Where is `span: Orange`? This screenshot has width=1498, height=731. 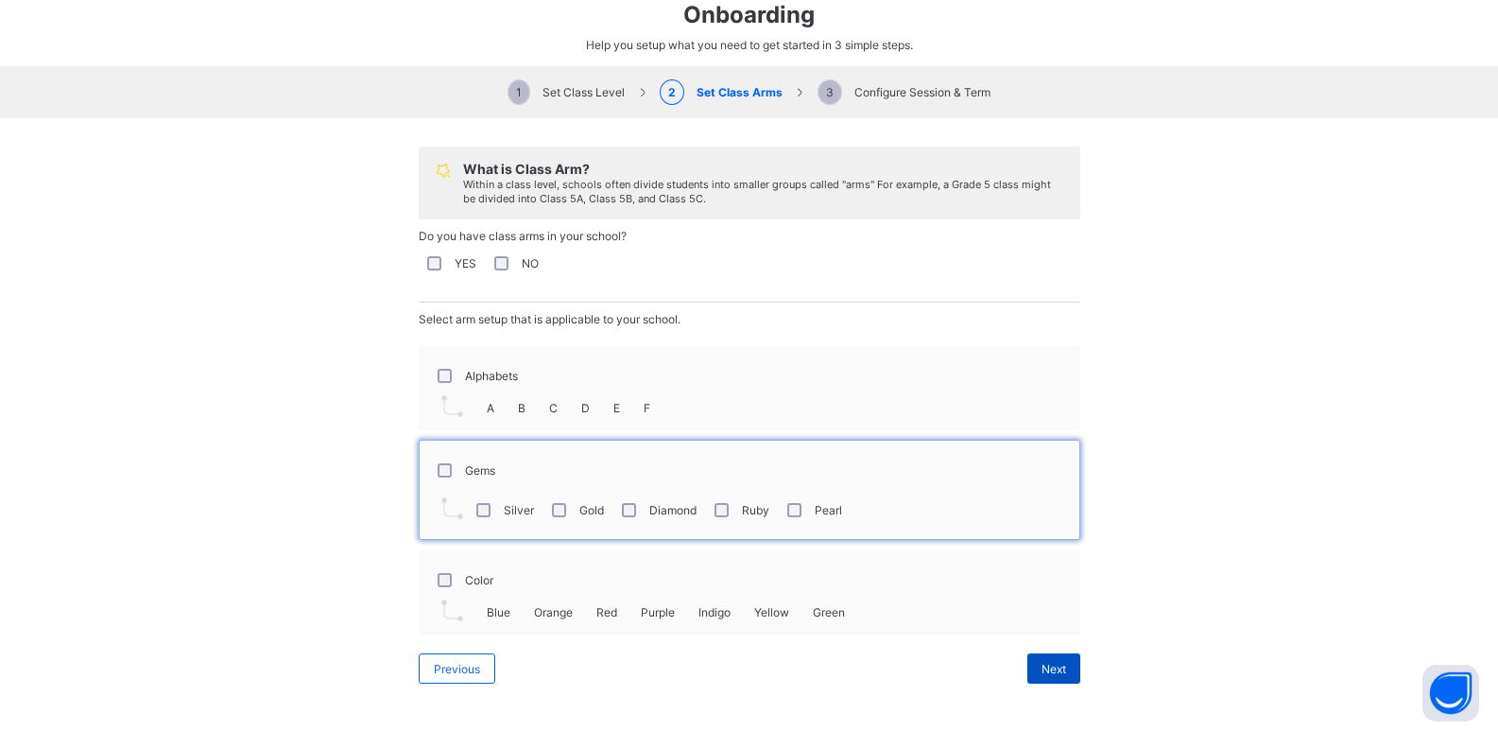 span: Orange is located at coordinates (553, 612).